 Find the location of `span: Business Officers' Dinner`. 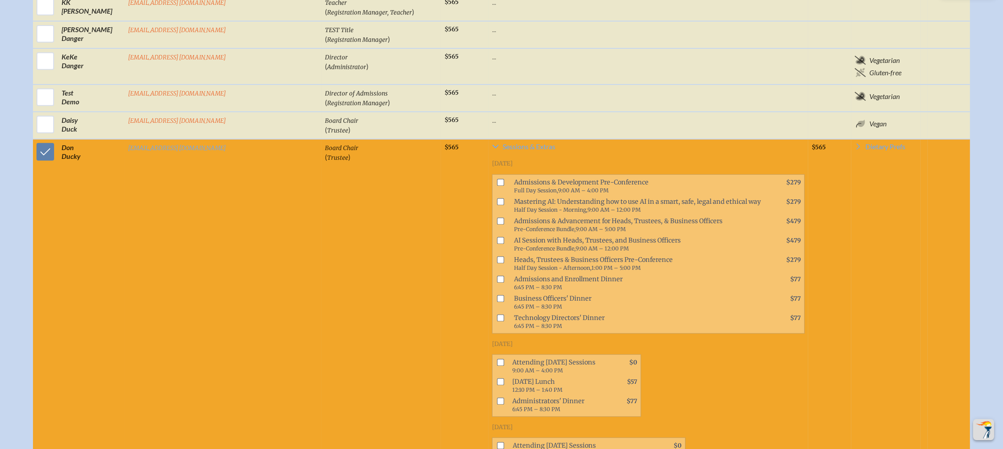

span: Business Officers' Dinner is located at coordinates (638, 302).